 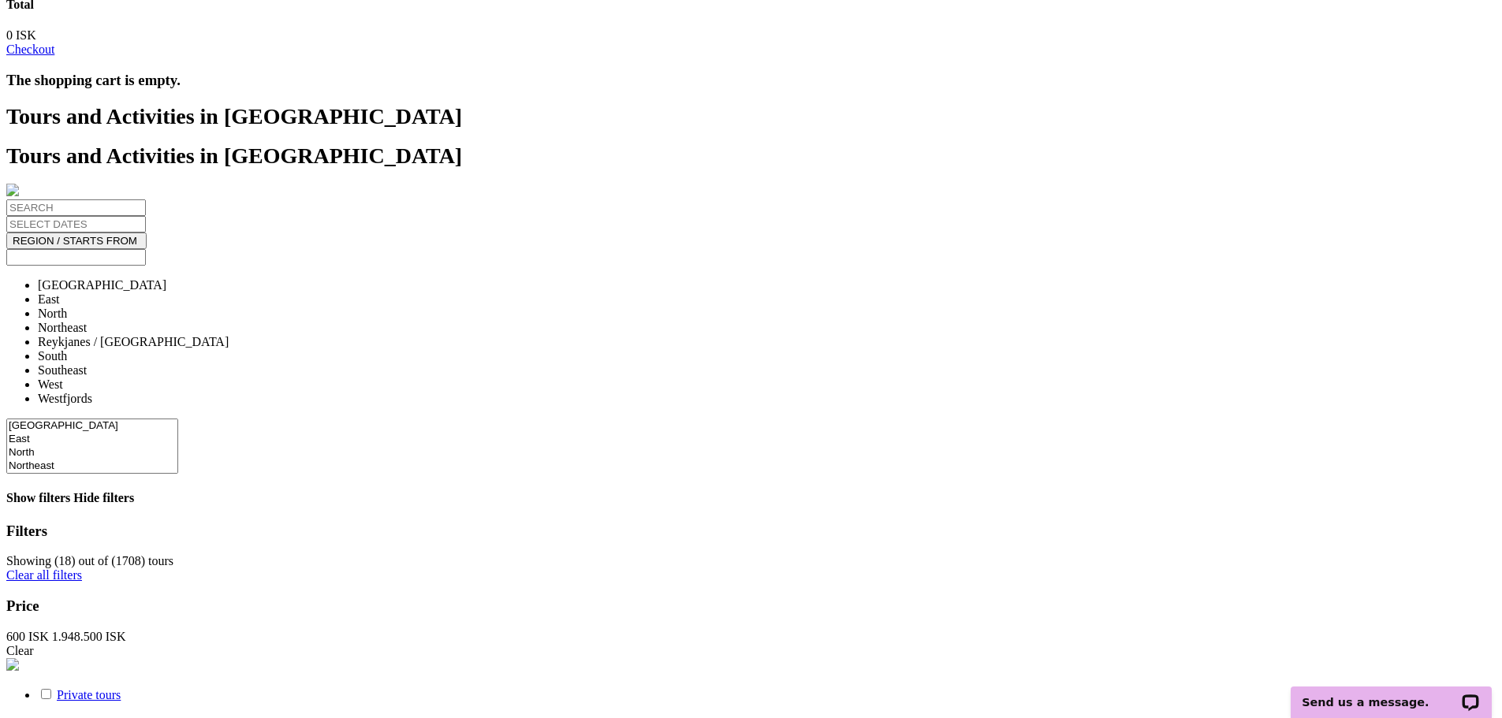 What do you see at coordinates (62, 370) in the screenshot?
I see `span: Southeast` at bounding box center [62, 370].